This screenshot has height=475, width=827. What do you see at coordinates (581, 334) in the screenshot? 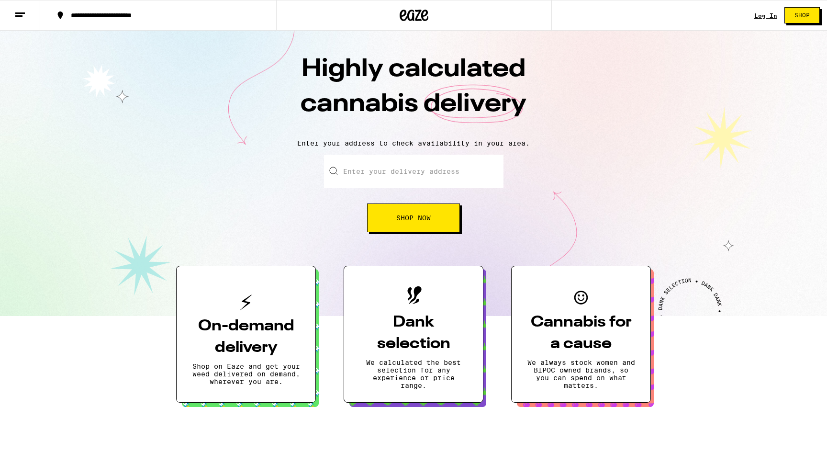
I see `button: Cannabis for a causeWe always stock women and BIPOC owned brands, so you can spend on what matters.` at bounding box center [581, 334].